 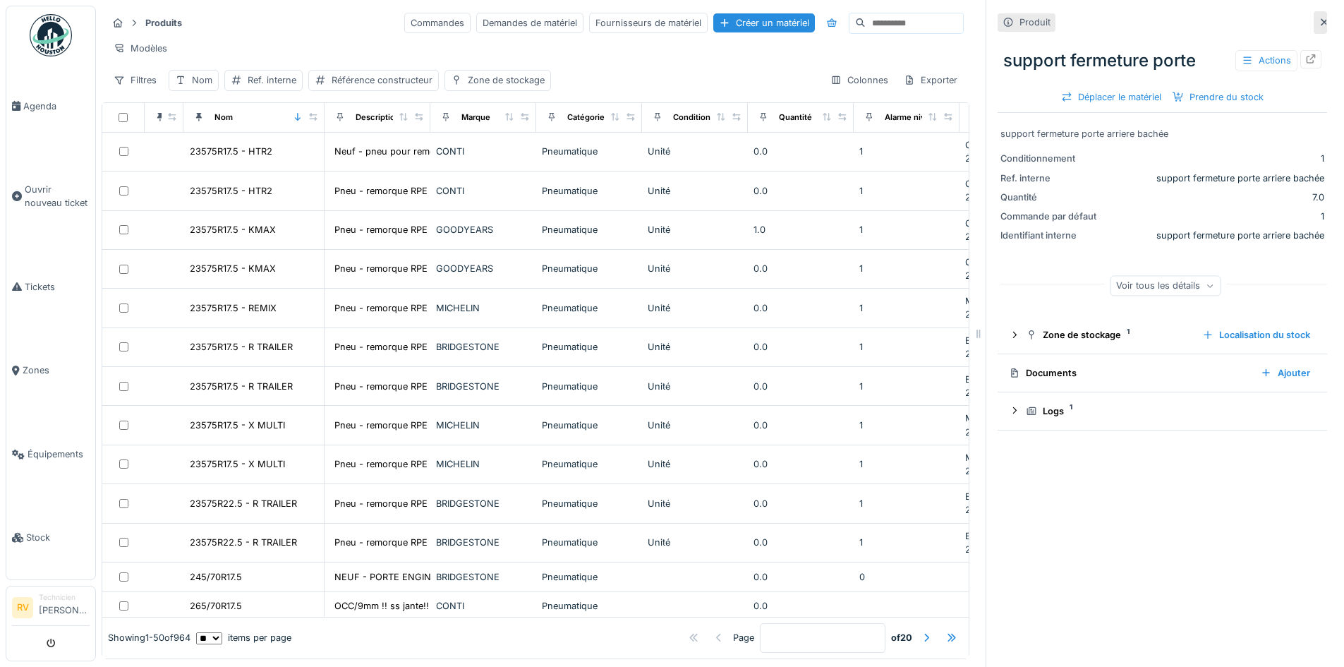 What do you see at coordinates (1167, 411) in the screenshot?
I see `div: Logs` at bounding box center [1167, 411].